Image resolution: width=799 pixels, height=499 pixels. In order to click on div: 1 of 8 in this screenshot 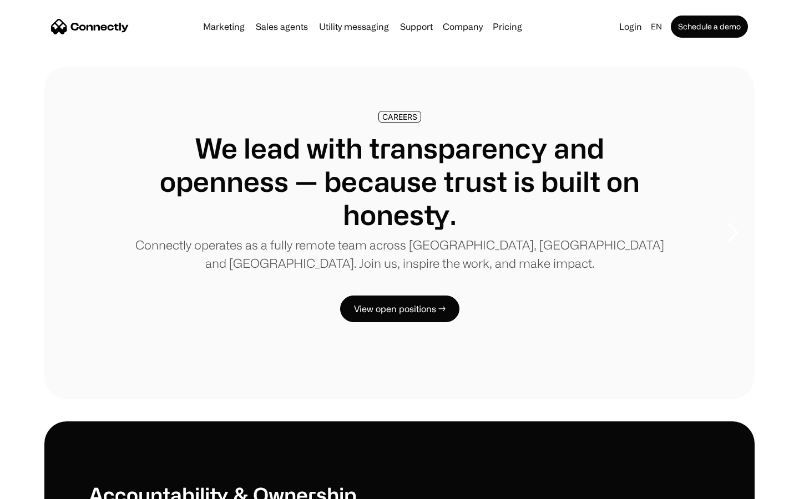, I will do `click(399, 233)`.